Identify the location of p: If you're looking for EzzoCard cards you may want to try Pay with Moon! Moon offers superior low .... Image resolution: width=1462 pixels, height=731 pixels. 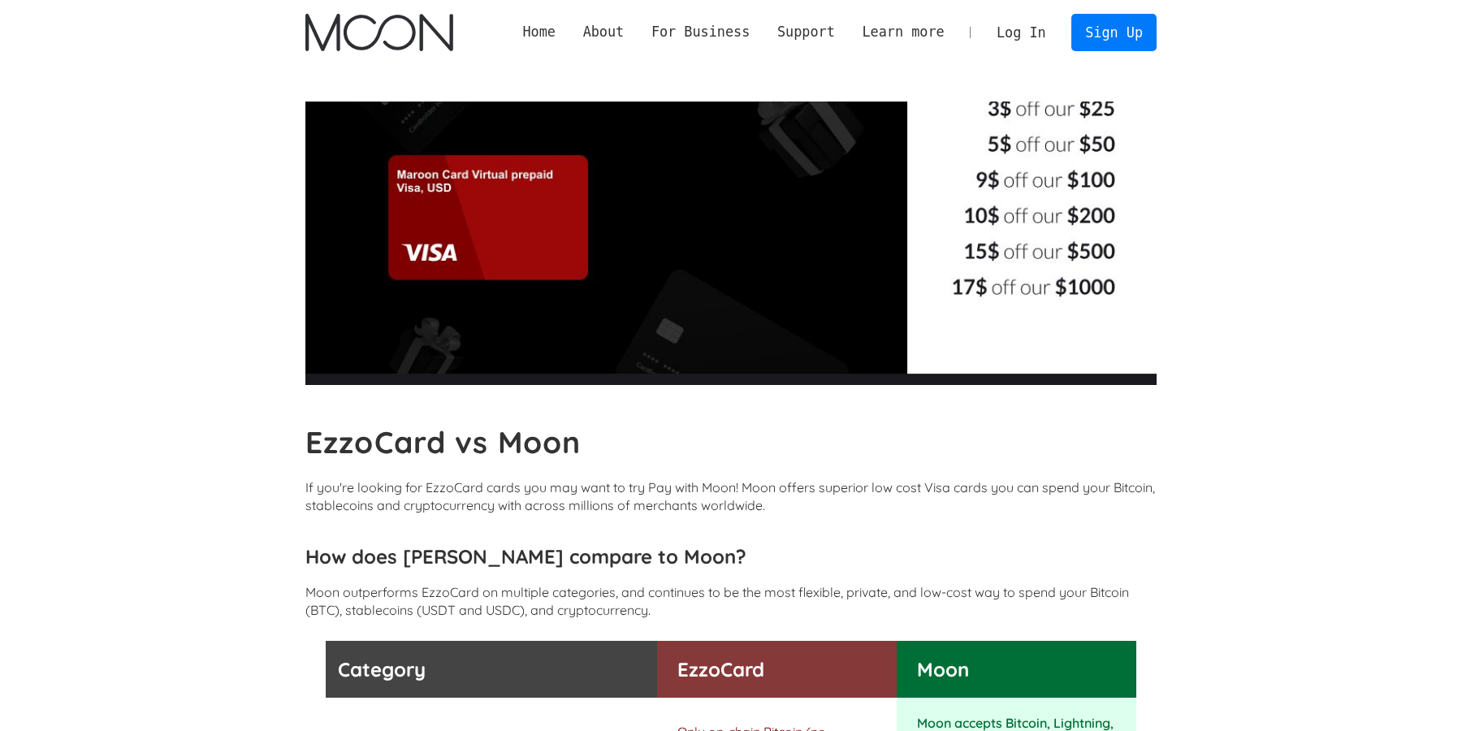
(731, 496).